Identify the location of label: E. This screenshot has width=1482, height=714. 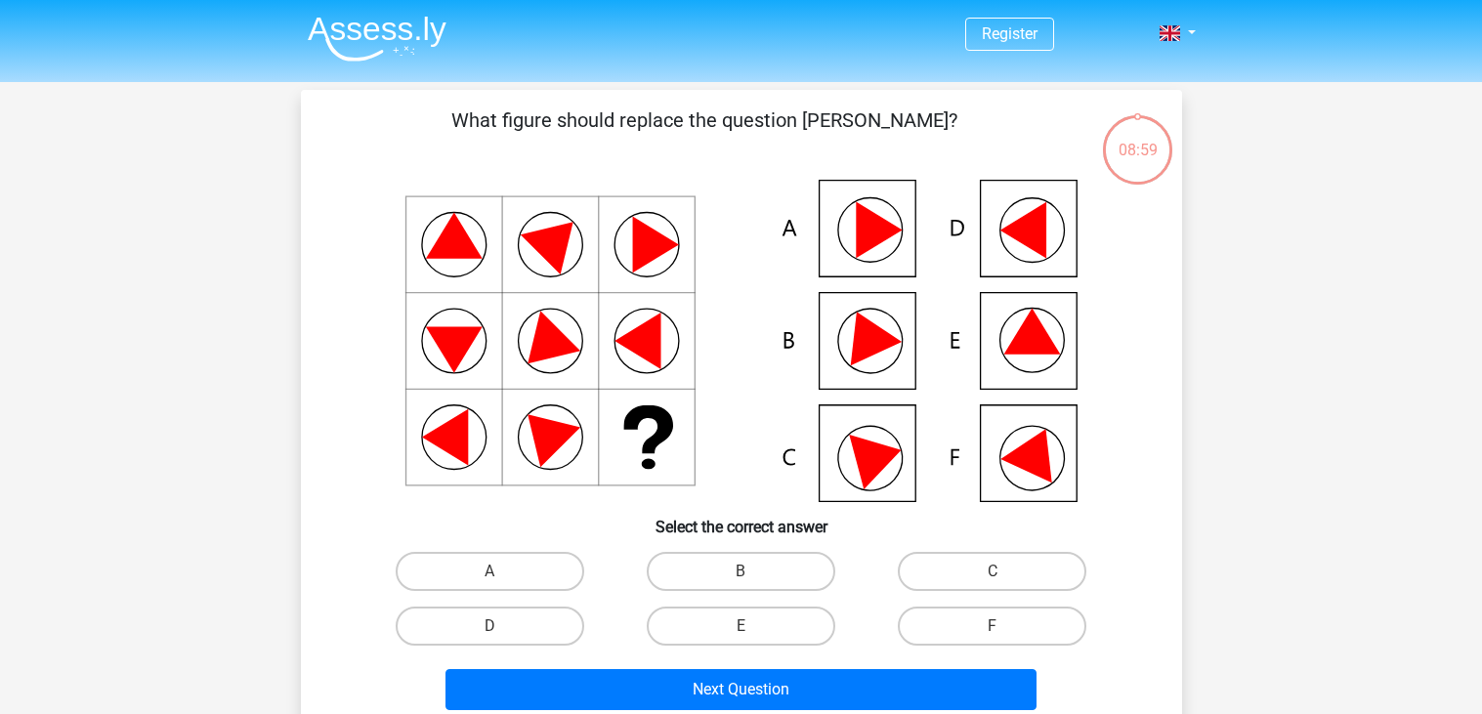
(740, 626).